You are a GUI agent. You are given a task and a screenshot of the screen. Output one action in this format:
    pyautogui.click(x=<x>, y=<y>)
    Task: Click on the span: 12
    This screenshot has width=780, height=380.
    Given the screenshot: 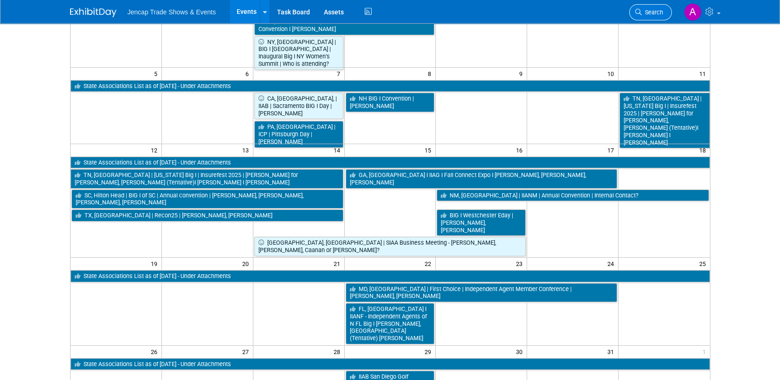 What is the action you would take?
    pyautogui.click(x=155, y=150)
    